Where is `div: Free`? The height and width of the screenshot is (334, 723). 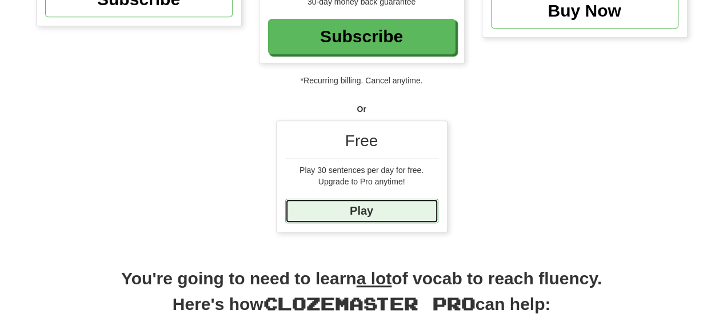
div: Free is located at coordinates (362, 144).